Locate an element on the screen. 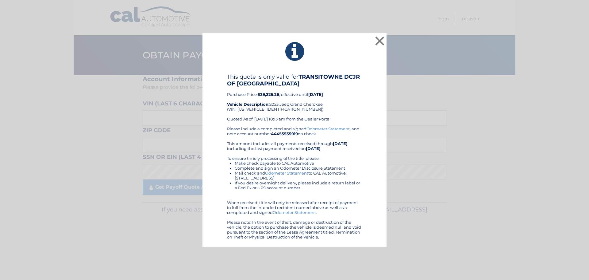 The width and height of the screenshot is (589, 280). li: If you desire overnight delivery, please include a return label or a Fed Ex or UPS account number. is located at coordinates (298, 185).